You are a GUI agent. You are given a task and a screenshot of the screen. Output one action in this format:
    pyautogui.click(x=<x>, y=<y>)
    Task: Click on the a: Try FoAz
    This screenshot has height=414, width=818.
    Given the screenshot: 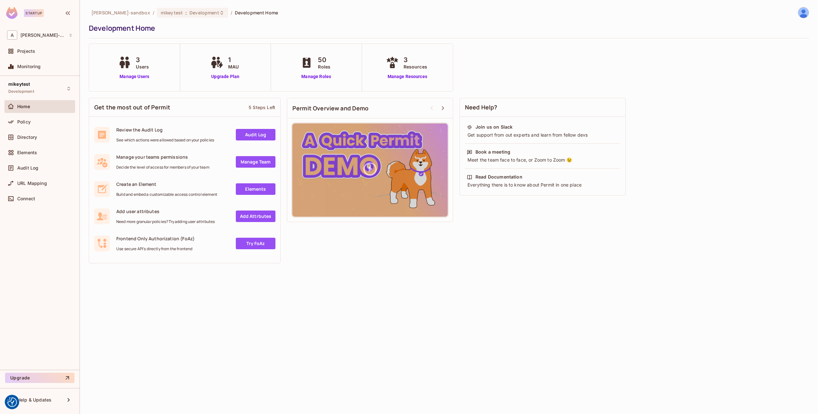 What is the action you would take?
    pyautogui.click(x=256, y=243)
    